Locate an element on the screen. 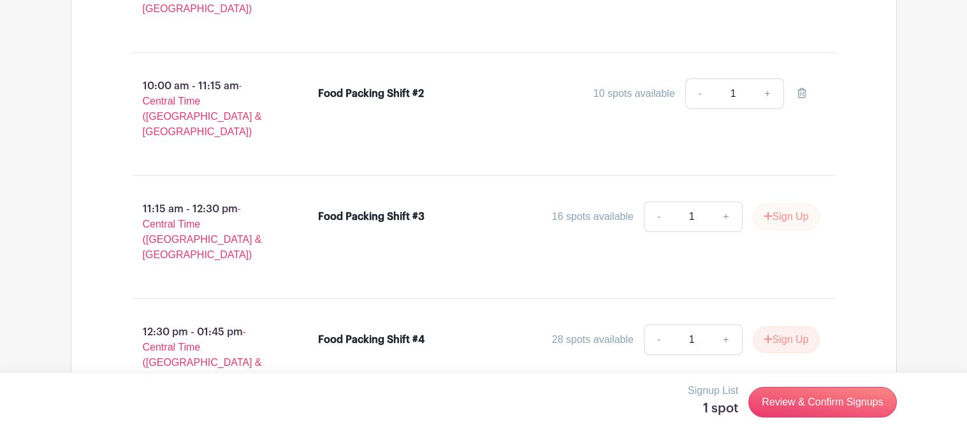  div: 10 spots available is located at coordinates (634, 94).